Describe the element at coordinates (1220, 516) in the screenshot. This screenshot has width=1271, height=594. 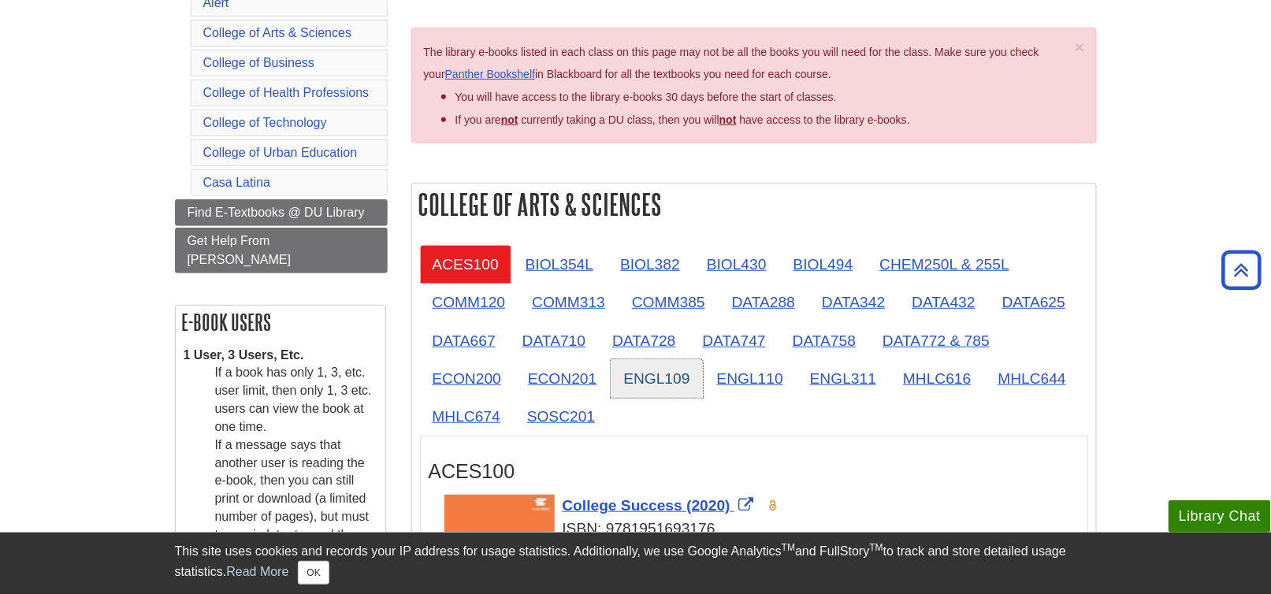
I see `button: Library Chat` at that location.